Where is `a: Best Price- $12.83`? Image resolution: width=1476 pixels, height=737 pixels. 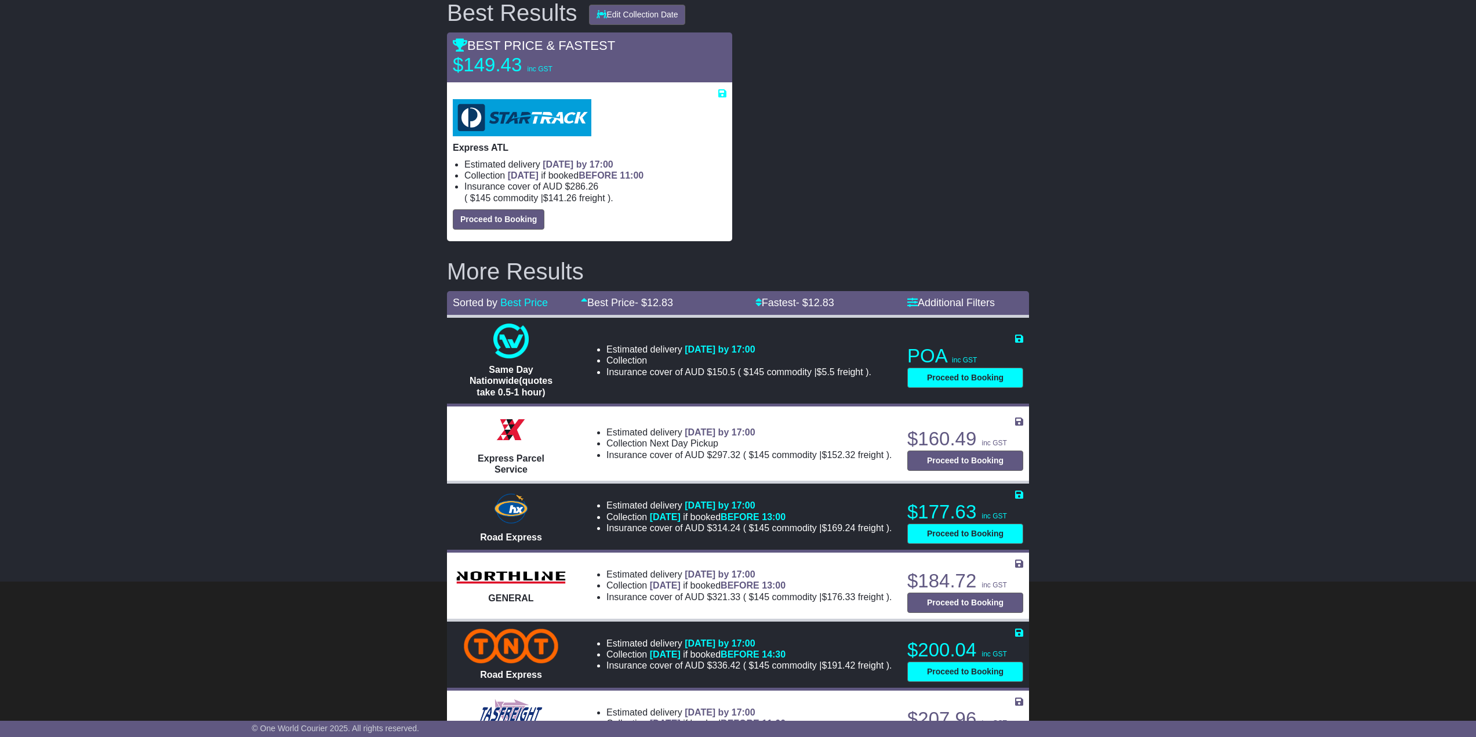 a: Best Price- $12.83 is located at coordinates (627, 303).